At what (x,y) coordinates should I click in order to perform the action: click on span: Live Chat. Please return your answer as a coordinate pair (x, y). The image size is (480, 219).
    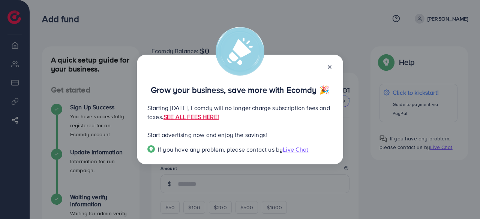
    Looking at the image, I should click on (296, 150).